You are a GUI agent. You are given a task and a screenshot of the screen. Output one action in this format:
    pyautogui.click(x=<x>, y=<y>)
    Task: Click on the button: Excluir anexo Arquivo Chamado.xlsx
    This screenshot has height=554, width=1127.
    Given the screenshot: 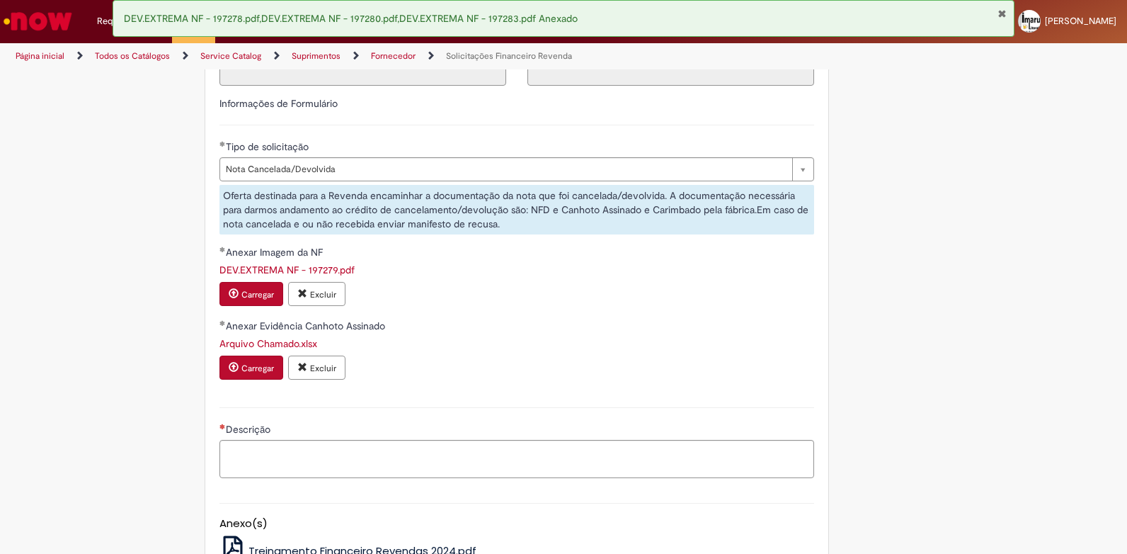 What is the action you would take?
    pyautogui.click(x=316, y=367)
    